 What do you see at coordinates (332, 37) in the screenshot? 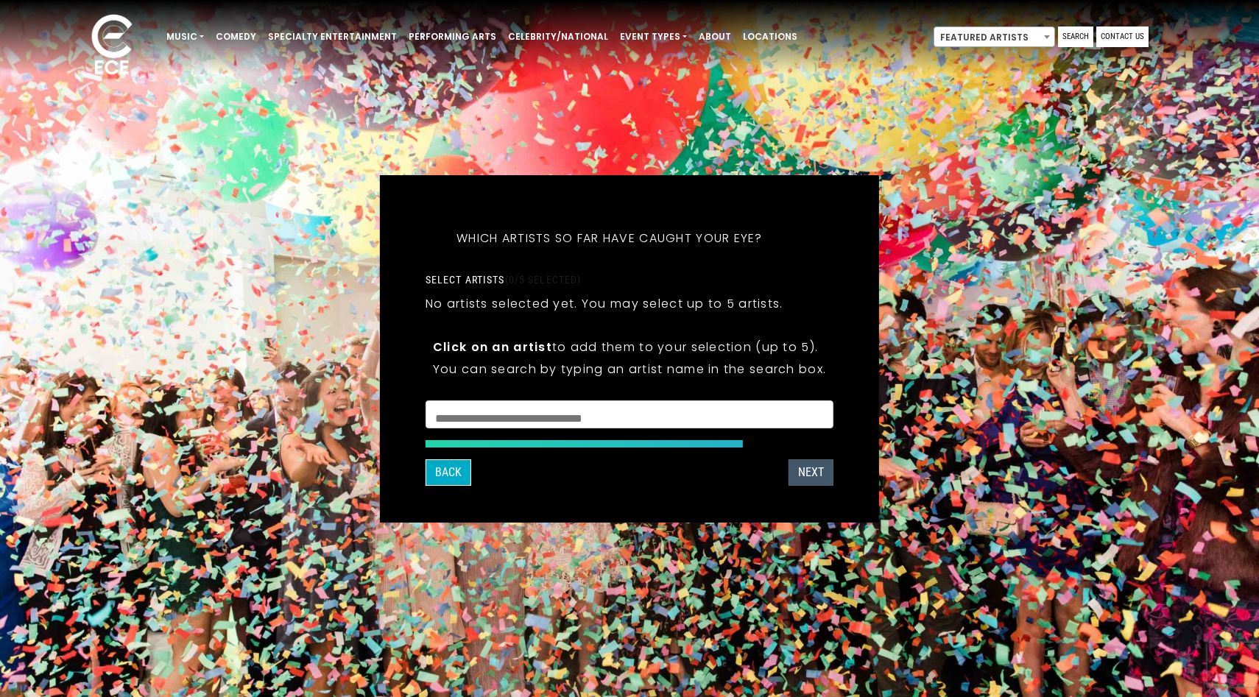
I see `a: Specialty Entertainment` at bounding box center [332, 37].